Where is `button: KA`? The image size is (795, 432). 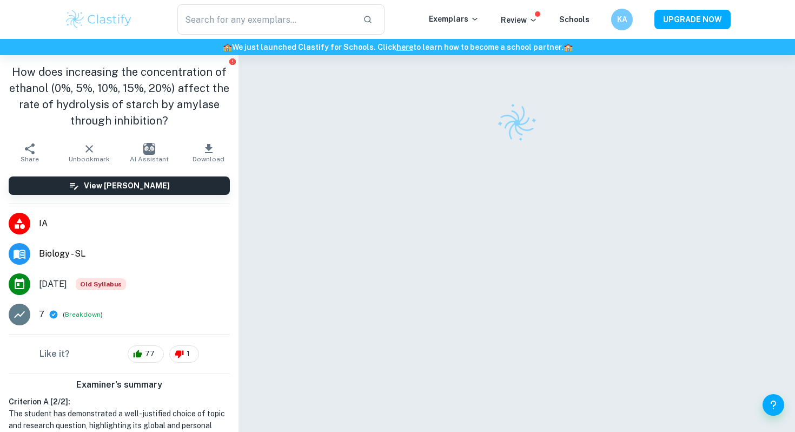
button: KA is located at coordinates (622, 19).